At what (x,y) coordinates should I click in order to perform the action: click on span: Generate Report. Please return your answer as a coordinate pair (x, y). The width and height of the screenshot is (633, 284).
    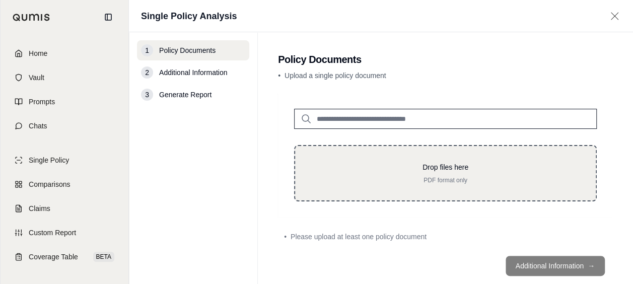
    Looking at the image, I should click on (185, 95).